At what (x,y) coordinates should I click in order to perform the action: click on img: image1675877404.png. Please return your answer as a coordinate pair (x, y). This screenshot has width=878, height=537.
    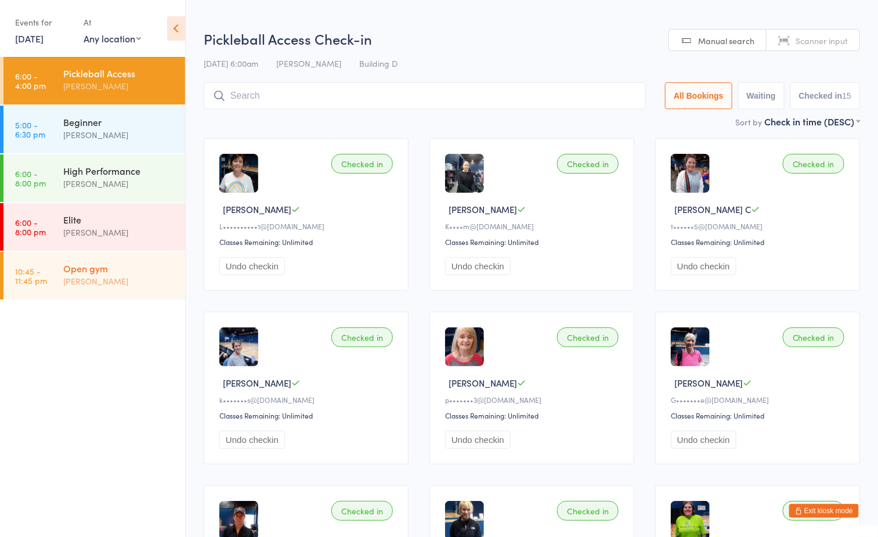
    Looking at the image, I should click on (464, 346).